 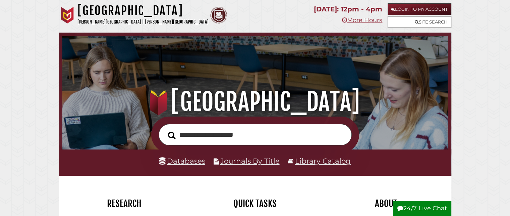 I want to click on a: Journals By Title, so click(x=250, y=161).